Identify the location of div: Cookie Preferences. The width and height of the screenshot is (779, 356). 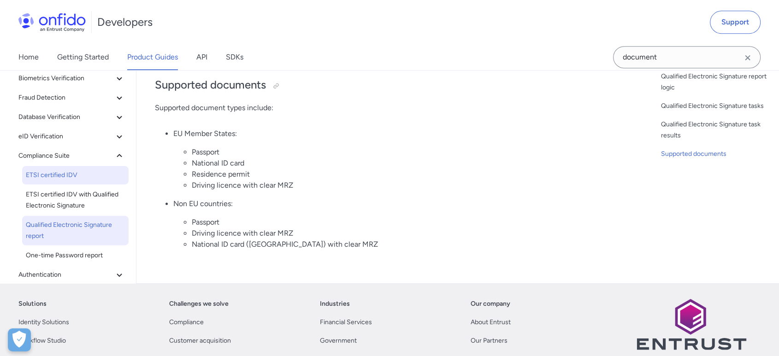
(19, 340).